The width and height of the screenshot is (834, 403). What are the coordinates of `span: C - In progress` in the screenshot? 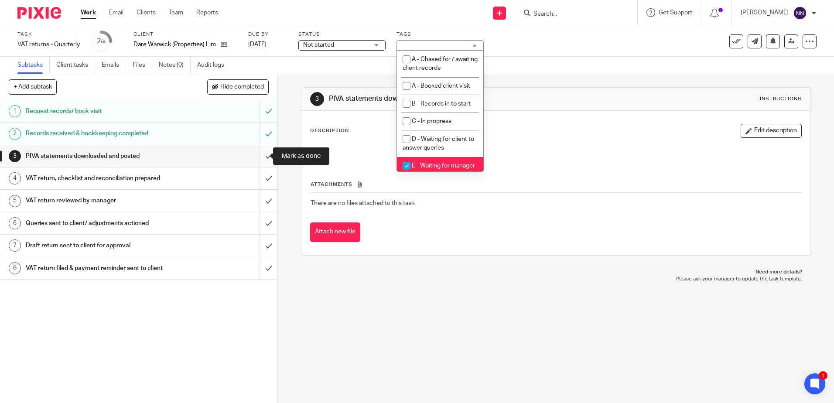 It's located at (431, 121).